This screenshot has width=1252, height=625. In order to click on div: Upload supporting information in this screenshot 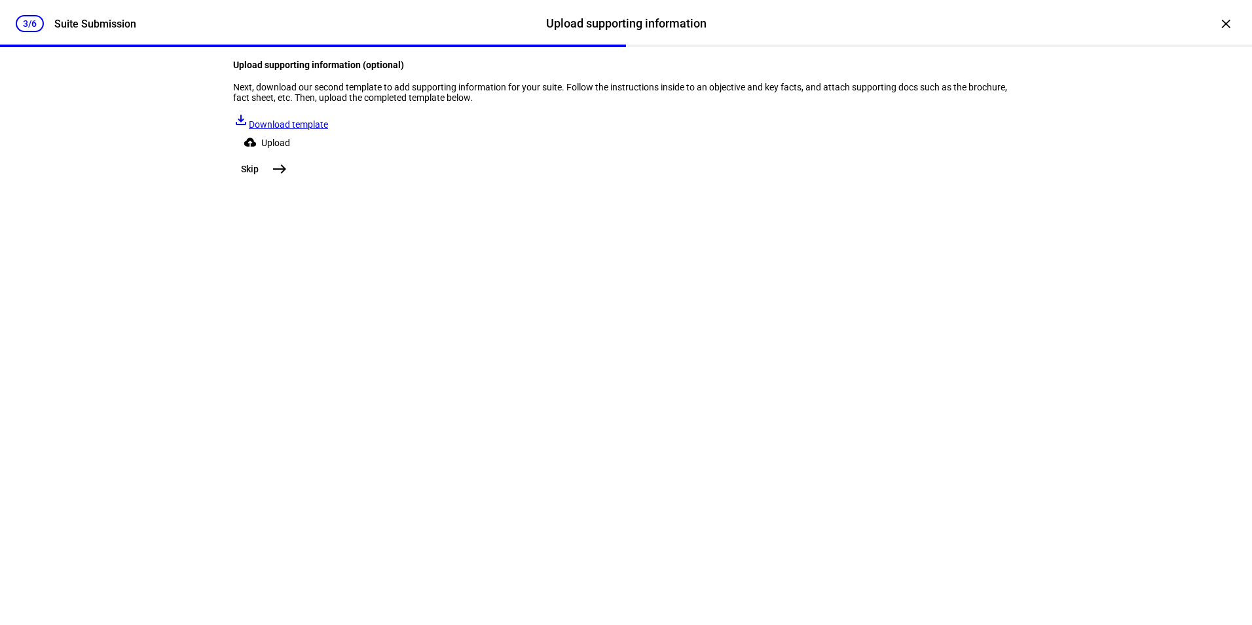, I will do `click(626, 24)`.